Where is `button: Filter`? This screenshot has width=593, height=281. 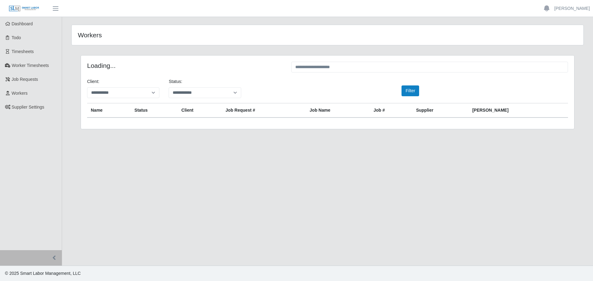 button: Filter is located at coordinates (410, 91).